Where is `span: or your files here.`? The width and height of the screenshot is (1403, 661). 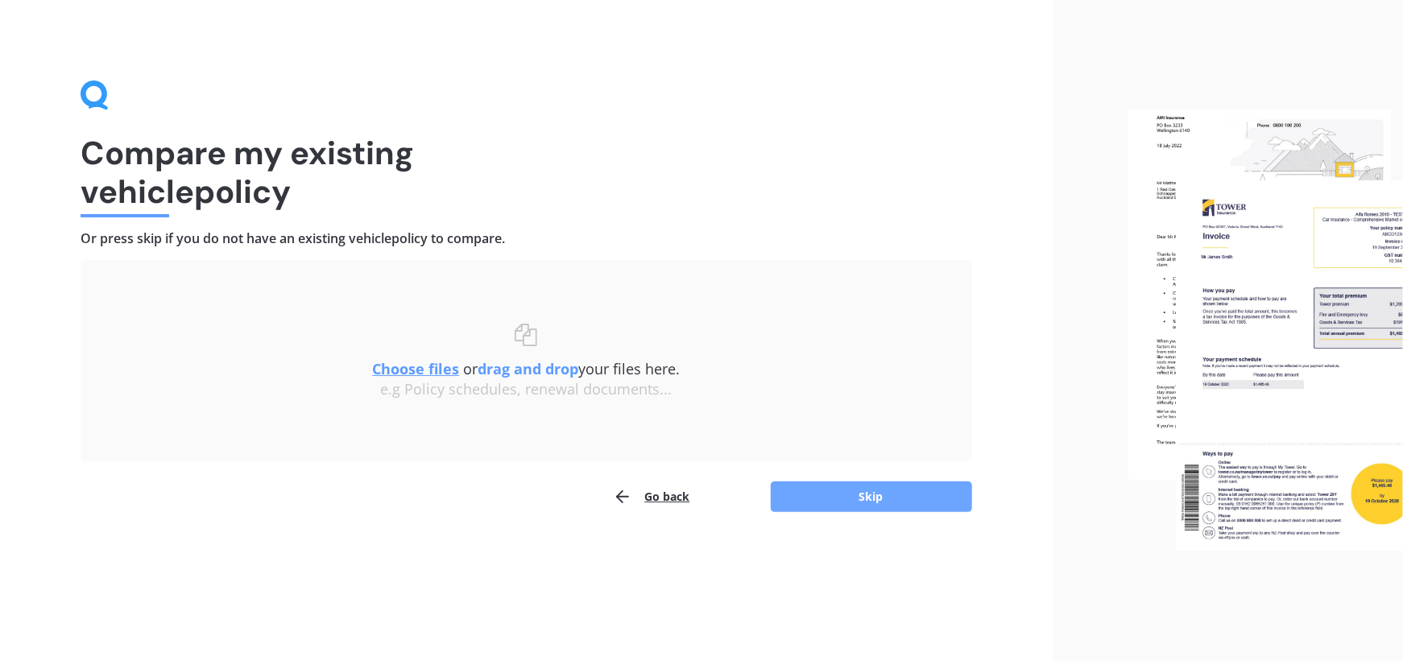
span: or your files here. is located at coordinates (526, 369).